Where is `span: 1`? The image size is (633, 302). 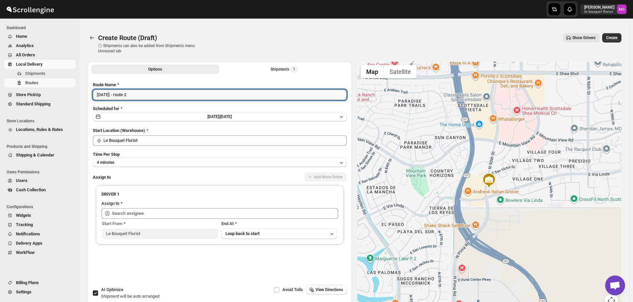 span: 1 is located at coordinates (294, 69).